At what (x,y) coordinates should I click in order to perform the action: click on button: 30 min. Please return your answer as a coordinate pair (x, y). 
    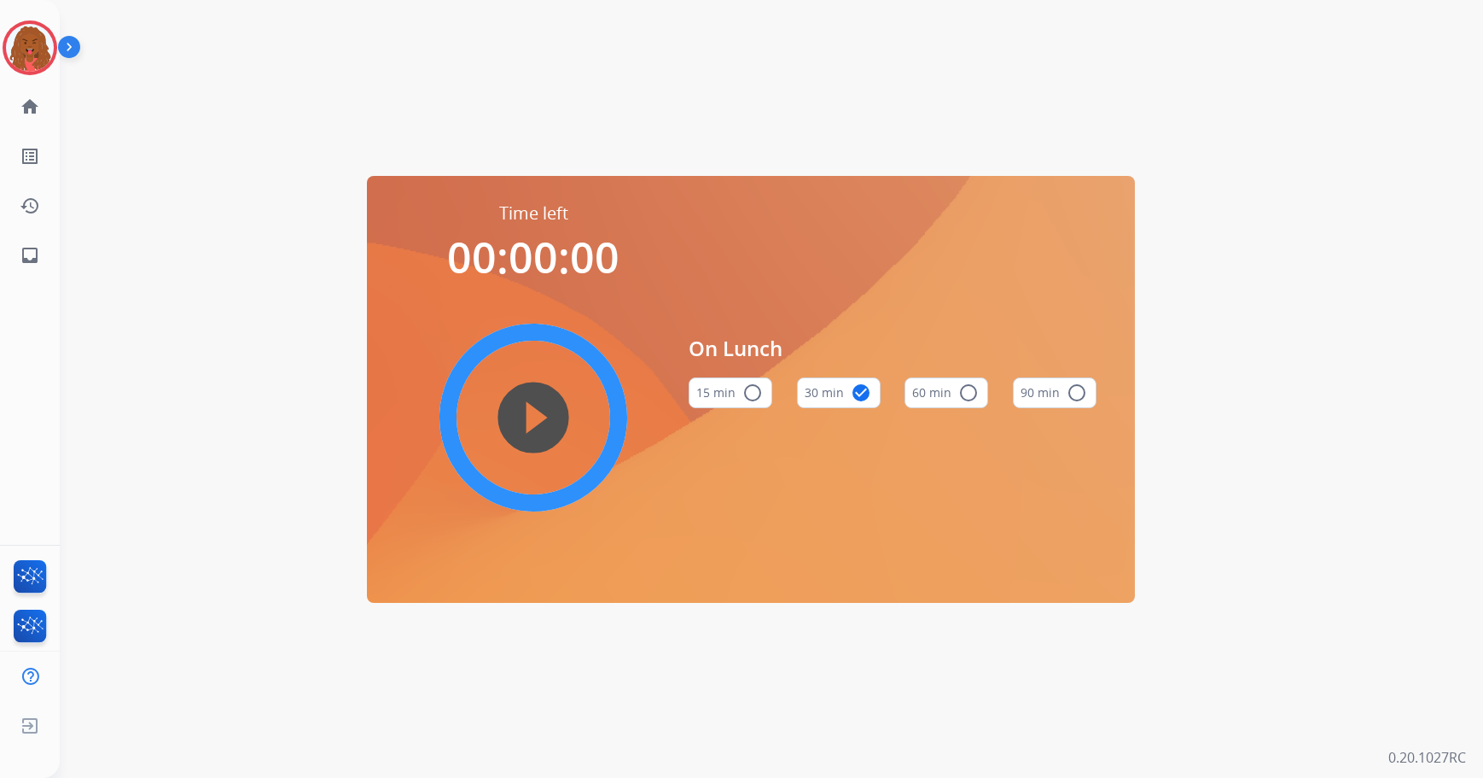
    Looking at the image, I should click on (839, 393).